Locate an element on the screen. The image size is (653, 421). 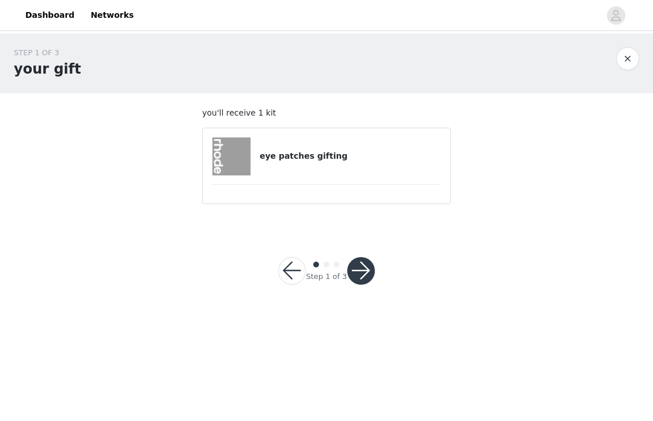
div: Step 1 of 3 is located at coordinates (326, 277).